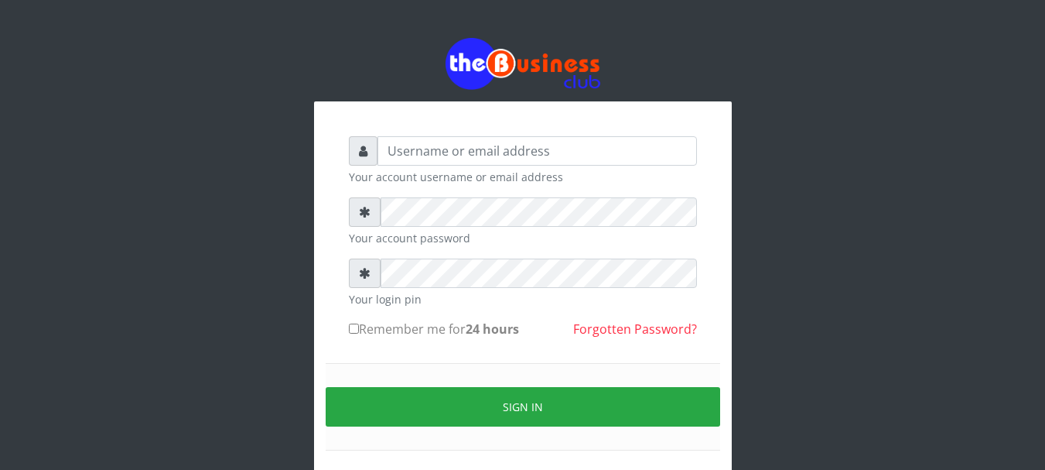 The width and height of the screenshot is (1045, 470). I want to click on b: 24 hours, so click(492, 329).